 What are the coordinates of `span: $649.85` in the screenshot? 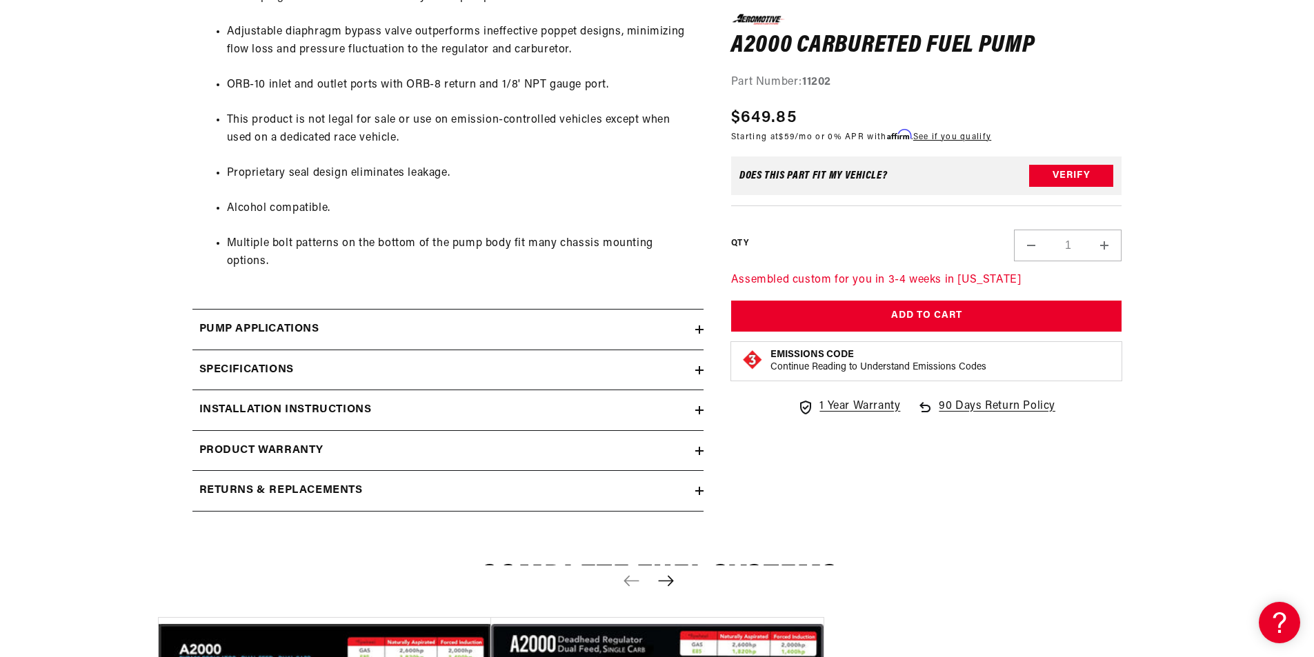 It's located at (764, 117).